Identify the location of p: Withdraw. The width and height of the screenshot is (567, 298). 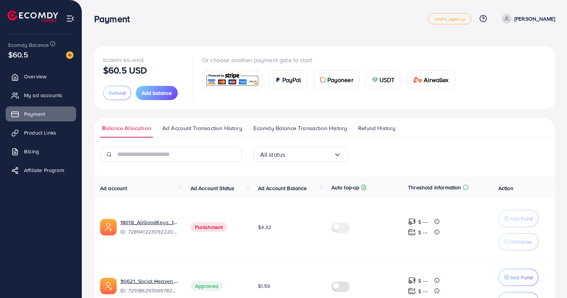
(521, 242).